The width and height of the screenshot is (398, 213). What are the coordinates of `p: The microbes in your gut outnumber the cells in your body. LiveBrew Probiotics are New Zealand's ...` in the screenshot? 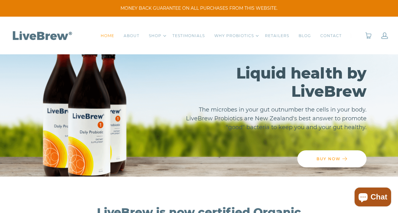 It's located at (269, 118).